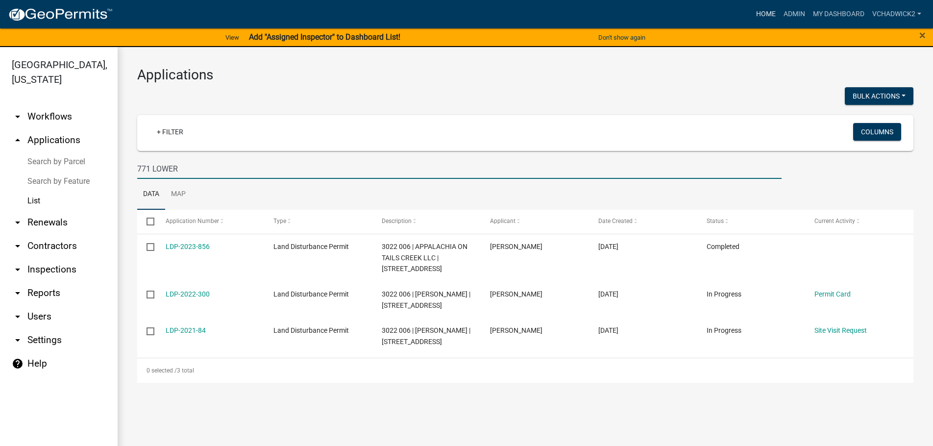 This screenshot has height=446, width=933. Describe the element at coordinates (210, 221) in the screenshot. I see `datatable-header-cell: Application Number` at that location.